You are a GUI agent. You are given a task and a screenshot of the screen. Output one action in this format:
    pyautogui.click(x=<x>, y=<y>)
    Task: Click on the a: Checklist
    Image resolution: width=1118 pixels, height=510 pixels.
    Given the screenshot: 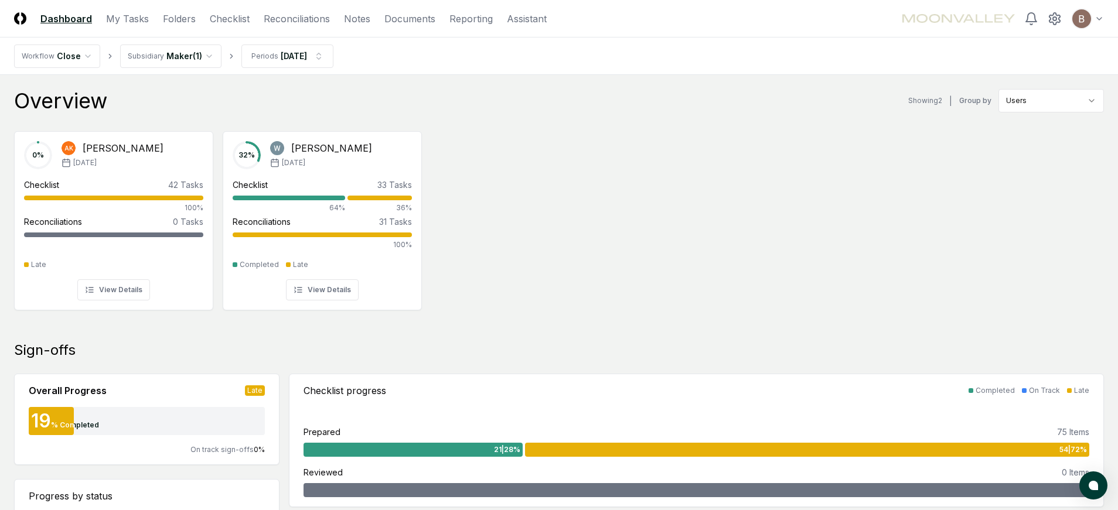 What is the action you would take?
    pyautogui.click(x=230, y=19)
    